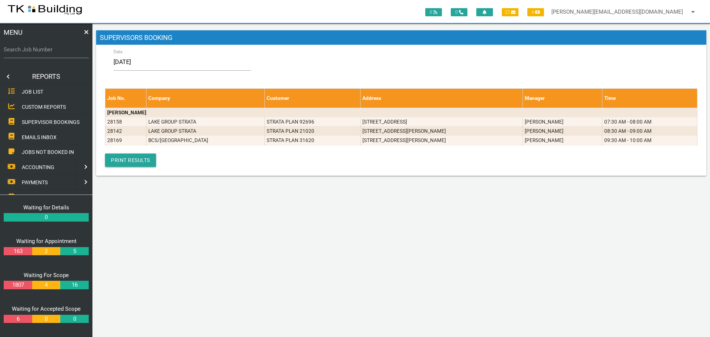 The width and height of the screenshot is (710, 337). Describe the element at coordinates (649, 121) in the screenshot. I see `td: 07:30 AM - 08:00 AM` at that location.